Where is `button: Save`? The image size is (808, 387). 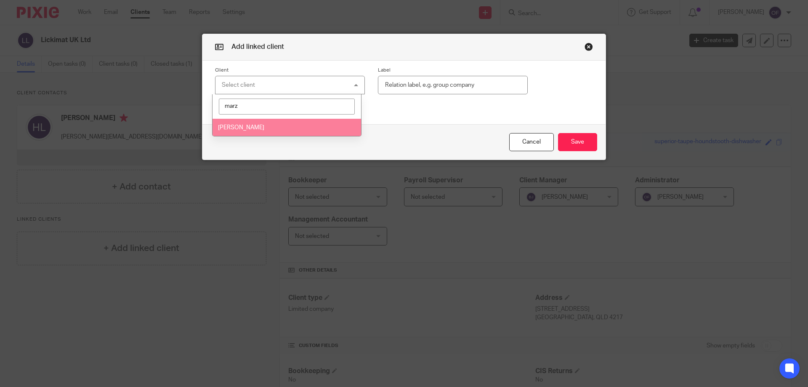
button: Save is located at coordinates (577, 142).